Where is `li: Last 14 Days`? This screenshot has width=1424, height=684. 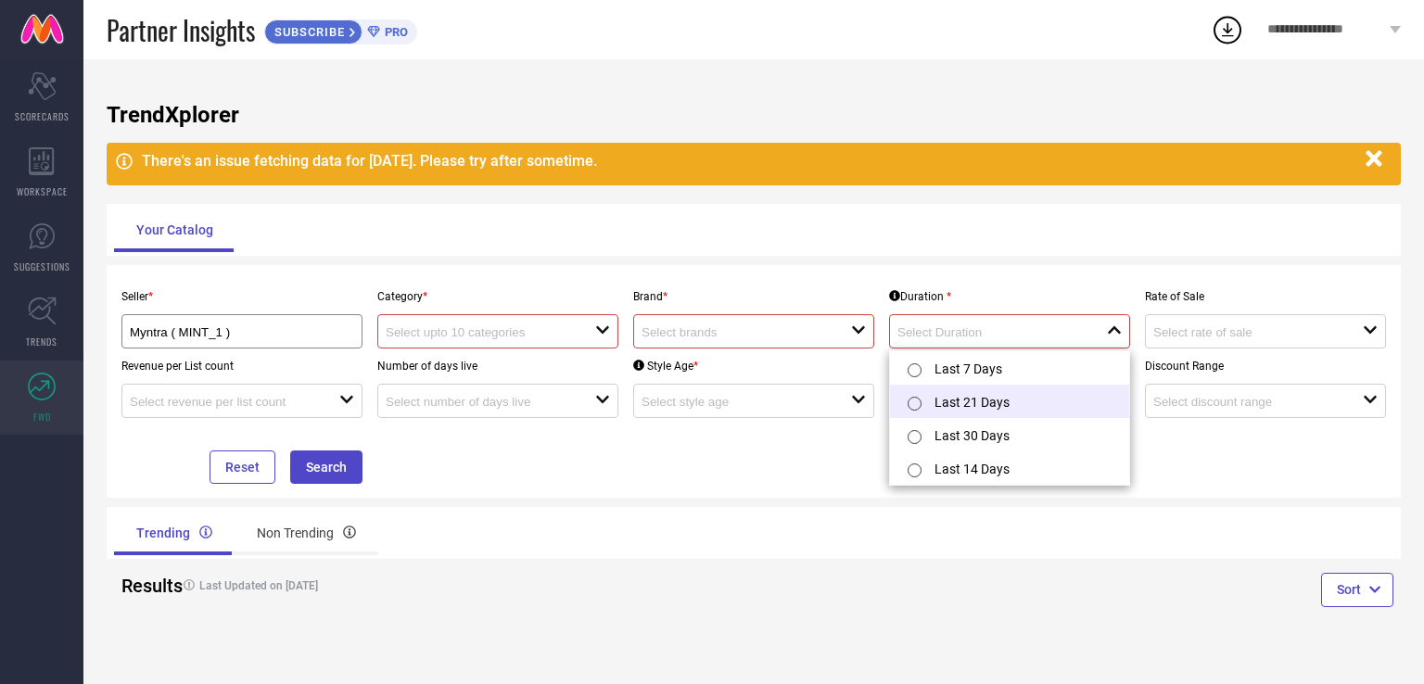 li: Last 14 Days is located at coordinates (1010, 468).